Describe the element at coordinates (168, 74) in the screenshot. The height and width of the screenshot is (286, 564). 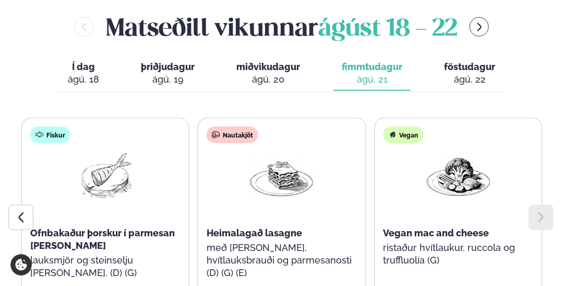
I see `button: þriðjudagur ágú. 19` at that location.